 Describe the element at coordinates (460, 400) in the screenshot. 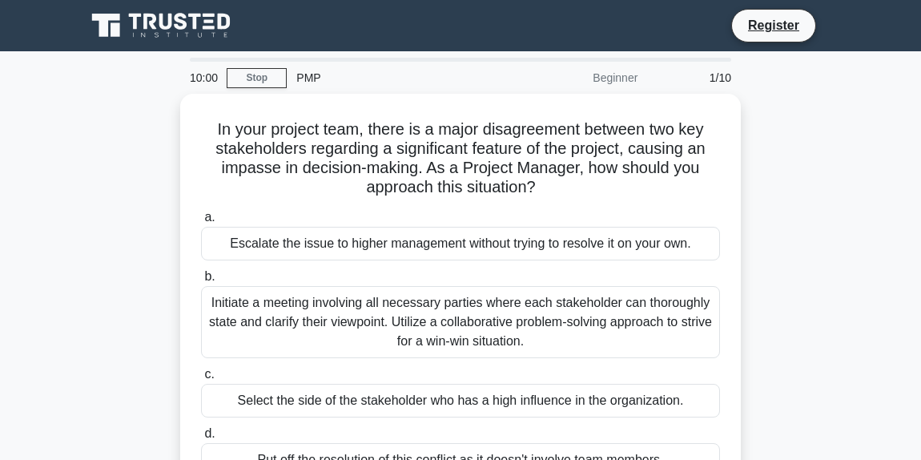

I see `div: Select the side of the stakeholder who has a high influence in the organization.` at that location.